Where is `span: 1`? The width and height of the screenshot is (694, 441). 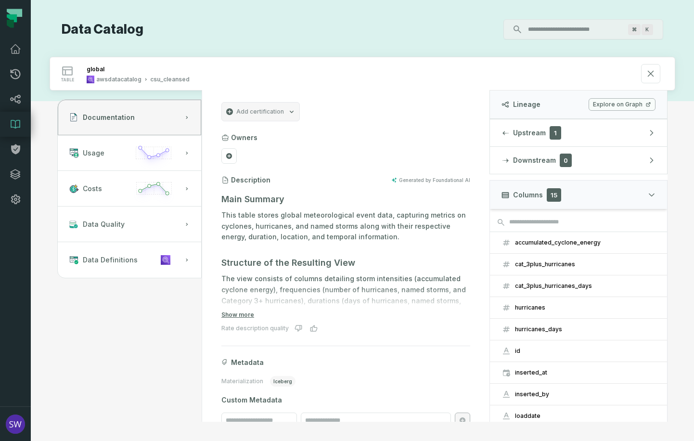 span: 1 is located at coordinates (555, 133).